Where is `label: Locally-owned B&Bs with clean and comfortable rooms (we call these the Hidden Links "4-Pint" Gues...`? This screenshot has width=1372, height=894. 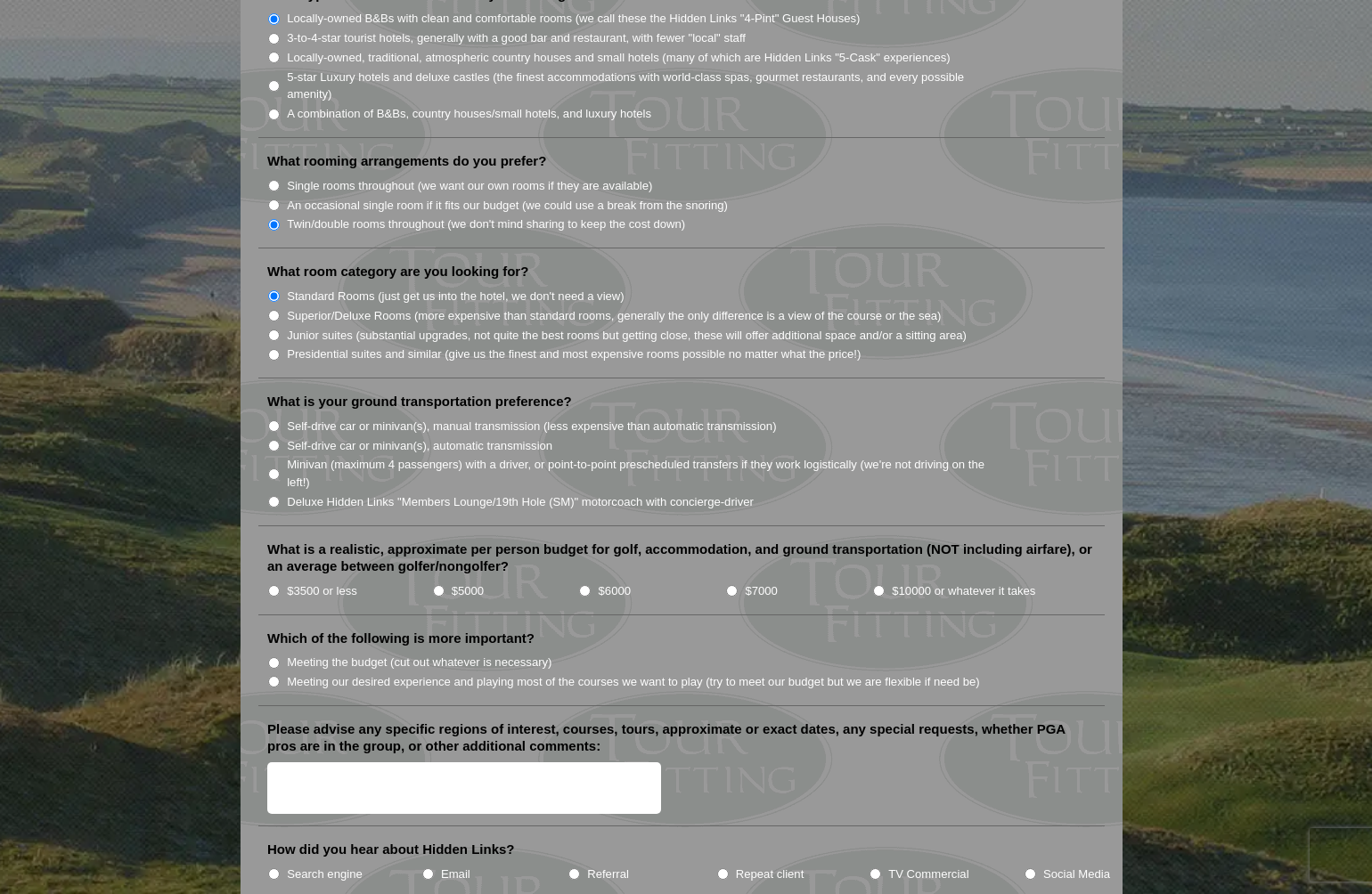 label: Locally-owned B&Bs with clean and comfortable rooms (we call these the Hidden Links "4-Pint" Gues... is located at coordinates (573, 19).